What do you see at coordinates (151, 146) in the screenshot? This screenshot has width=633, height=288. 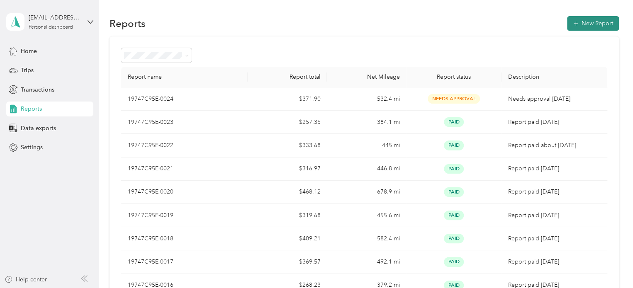 I see `p: 19747C95E-0022` at bounding box center [151, 146].